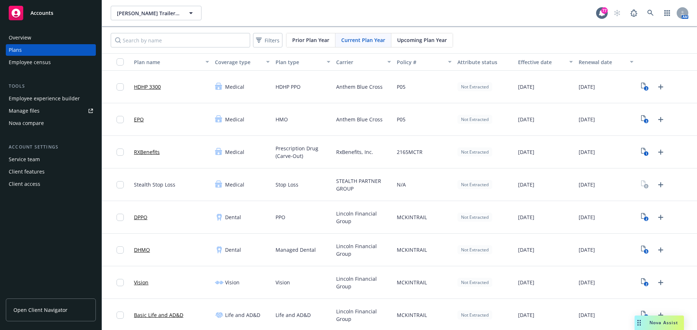  What do you see at coordinates (142, 250) in the screenshot?
I see `a: DHMO` at bounding box center [142, 250].